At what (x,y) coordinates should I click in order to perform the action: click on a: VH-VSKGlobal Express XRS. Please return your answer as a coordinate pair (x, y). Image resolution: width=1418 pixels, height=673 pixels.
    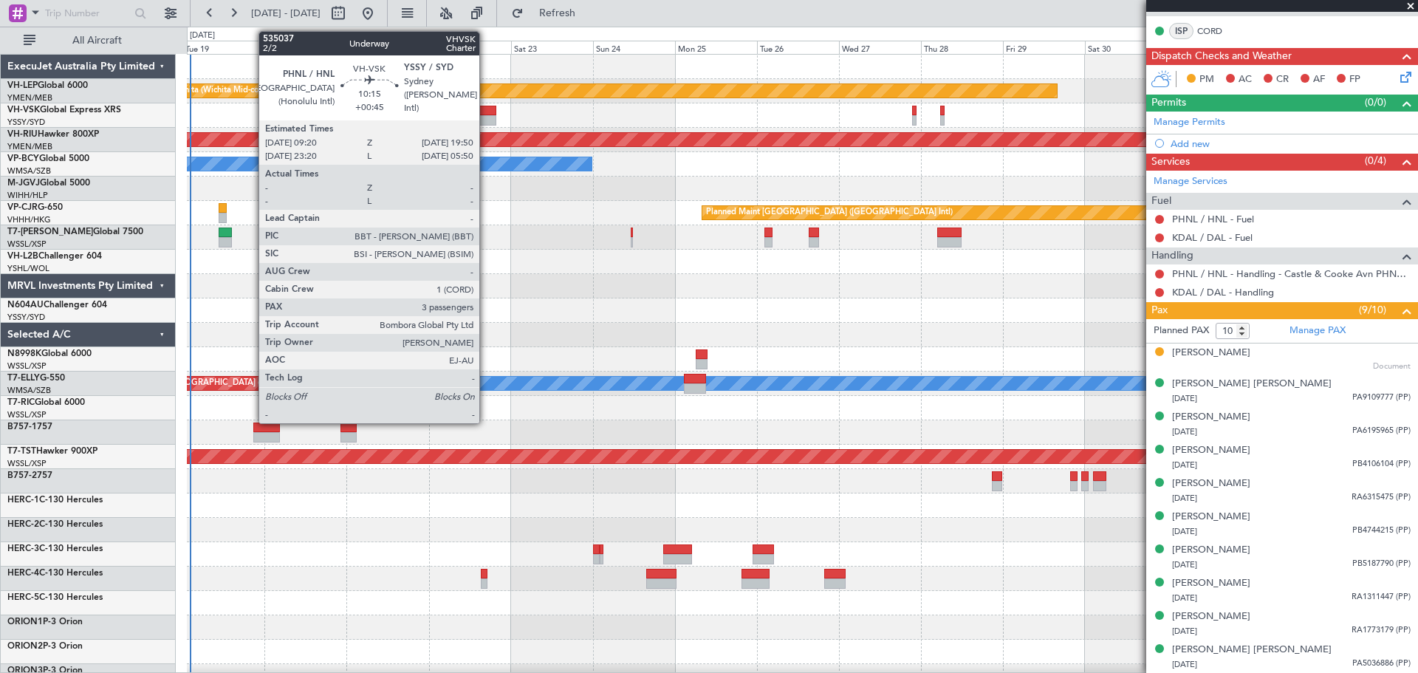
    Looking at the image, I should click on (64, 110).